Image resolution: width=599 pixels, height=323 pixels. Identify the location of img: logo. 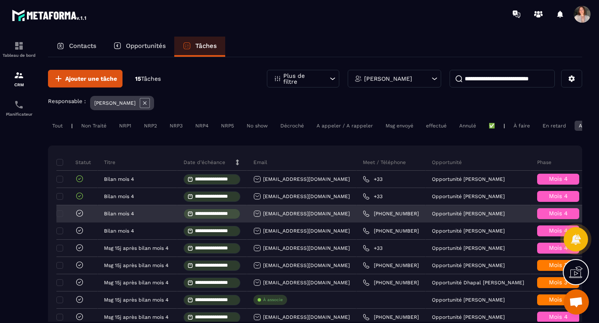
(50, 15).